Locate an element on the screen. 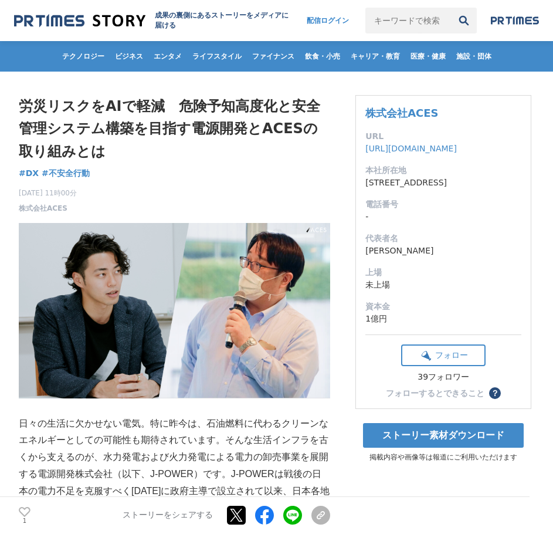 The height and width of the screenshot is (534, 553). span: ファイナンス is located at coordinates (273, 56).